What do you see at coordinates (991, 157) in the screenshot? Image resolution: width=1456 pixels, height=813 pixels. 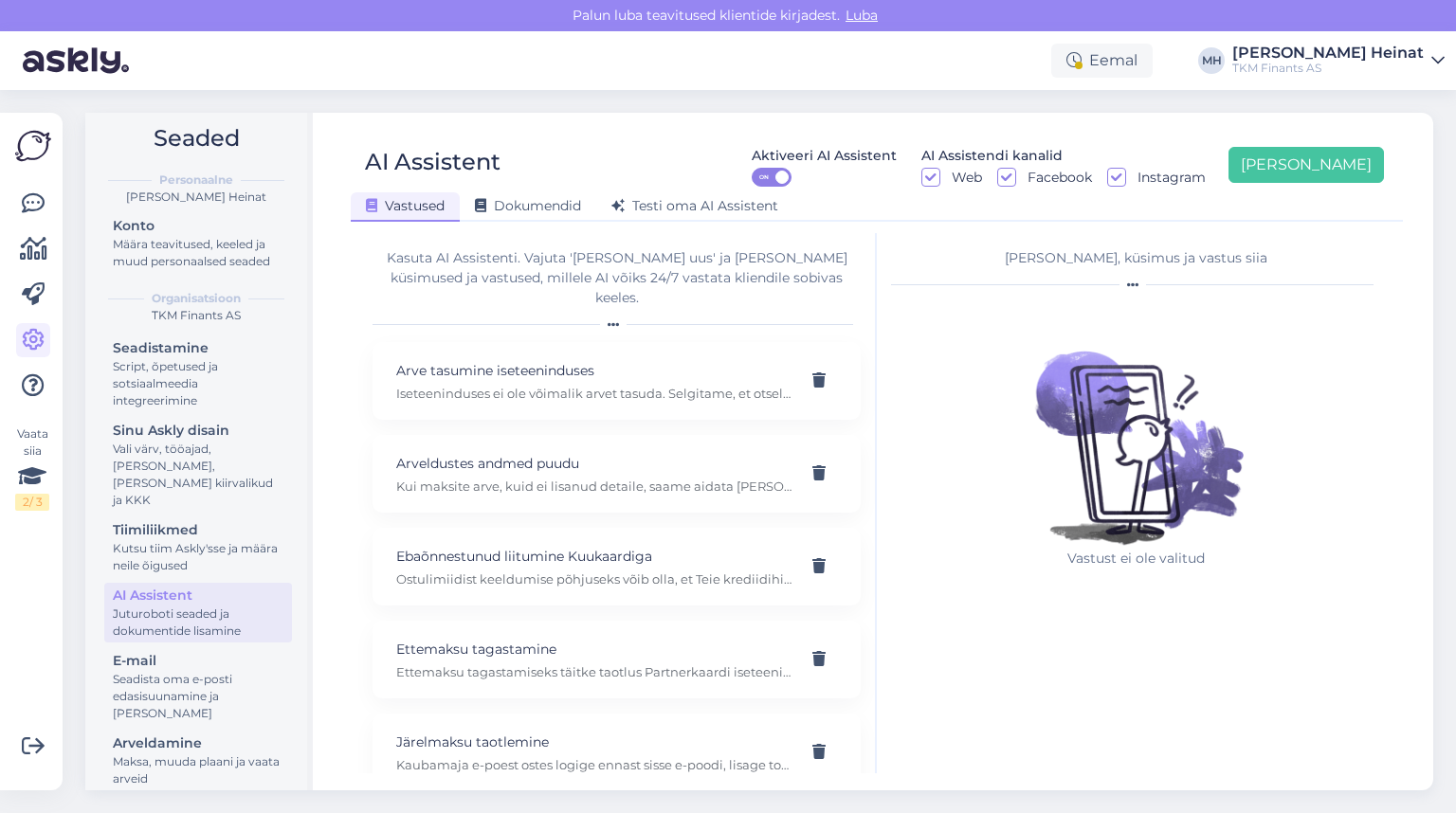 I see `div: AI Assistendi kanalid` at bounding box center [991, 157].